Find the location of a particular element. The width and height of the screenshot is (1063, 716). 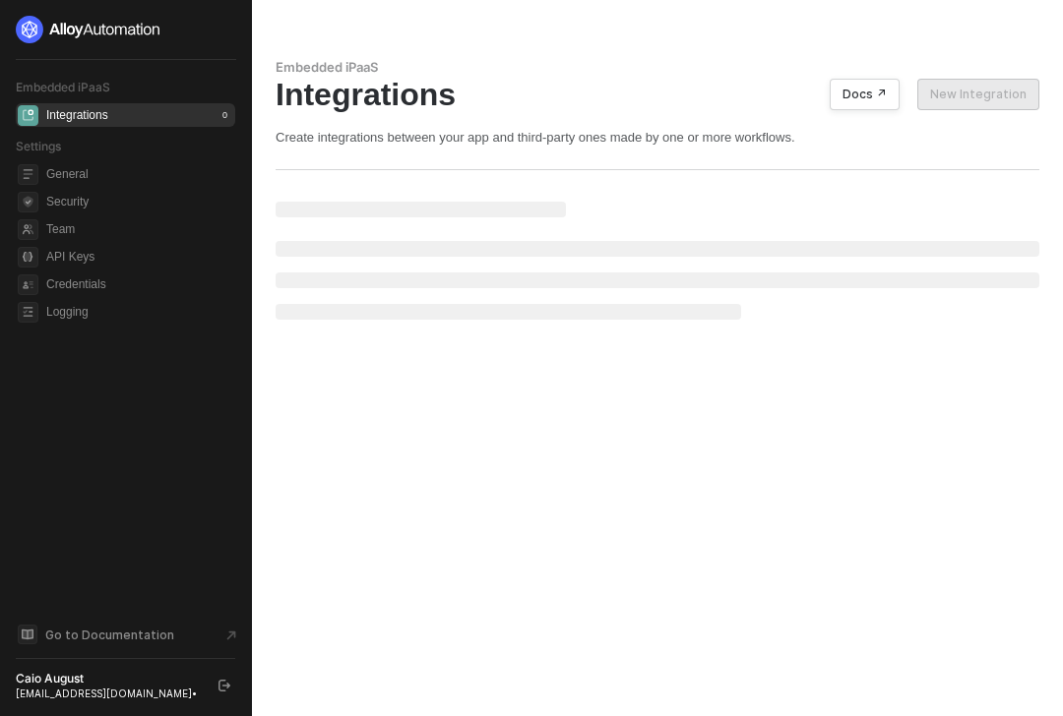

span: document-arrow is located at coordinates (231, 636).